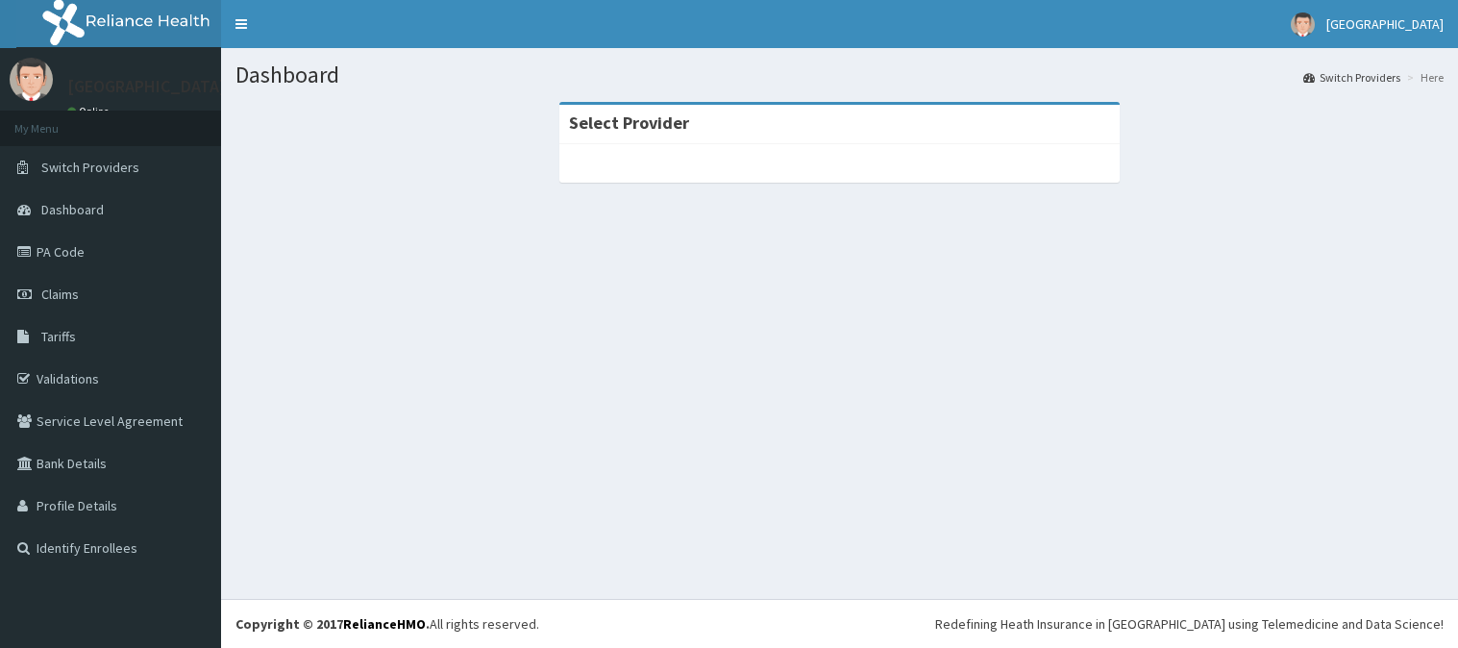 This screenshot has width=1458, height=648. I want to click on a: RelianceHMO, so click(384, 624).